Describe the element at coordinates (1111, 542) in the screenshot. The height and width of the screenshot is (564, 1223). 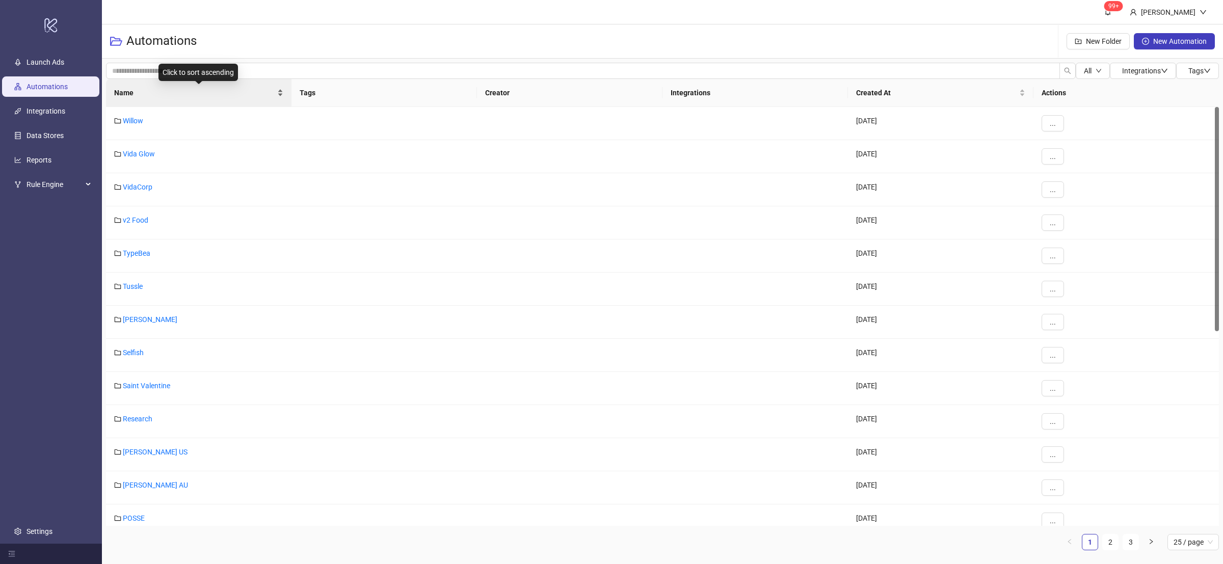
I see `li: 2` at that location.